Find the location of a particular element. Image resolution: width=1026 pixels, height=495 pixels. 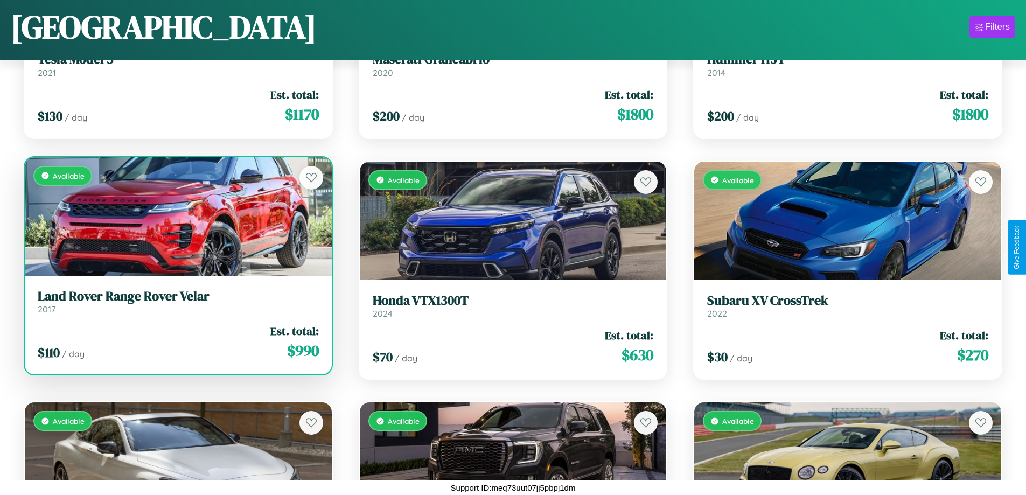

span: 2021 is located at coordinates (47, 73).